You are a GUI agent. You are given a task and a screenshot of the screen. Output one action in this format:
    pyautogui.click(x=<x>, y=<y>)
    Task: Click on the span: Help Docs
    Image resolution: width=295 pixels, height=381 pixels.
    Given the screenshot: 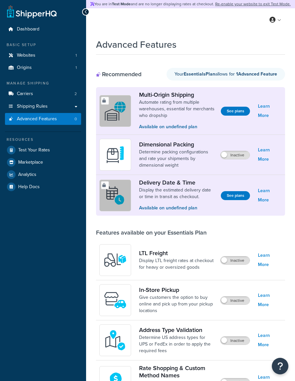 What is the action you would take?
    pyautogui.click(x=29, y=187)
    